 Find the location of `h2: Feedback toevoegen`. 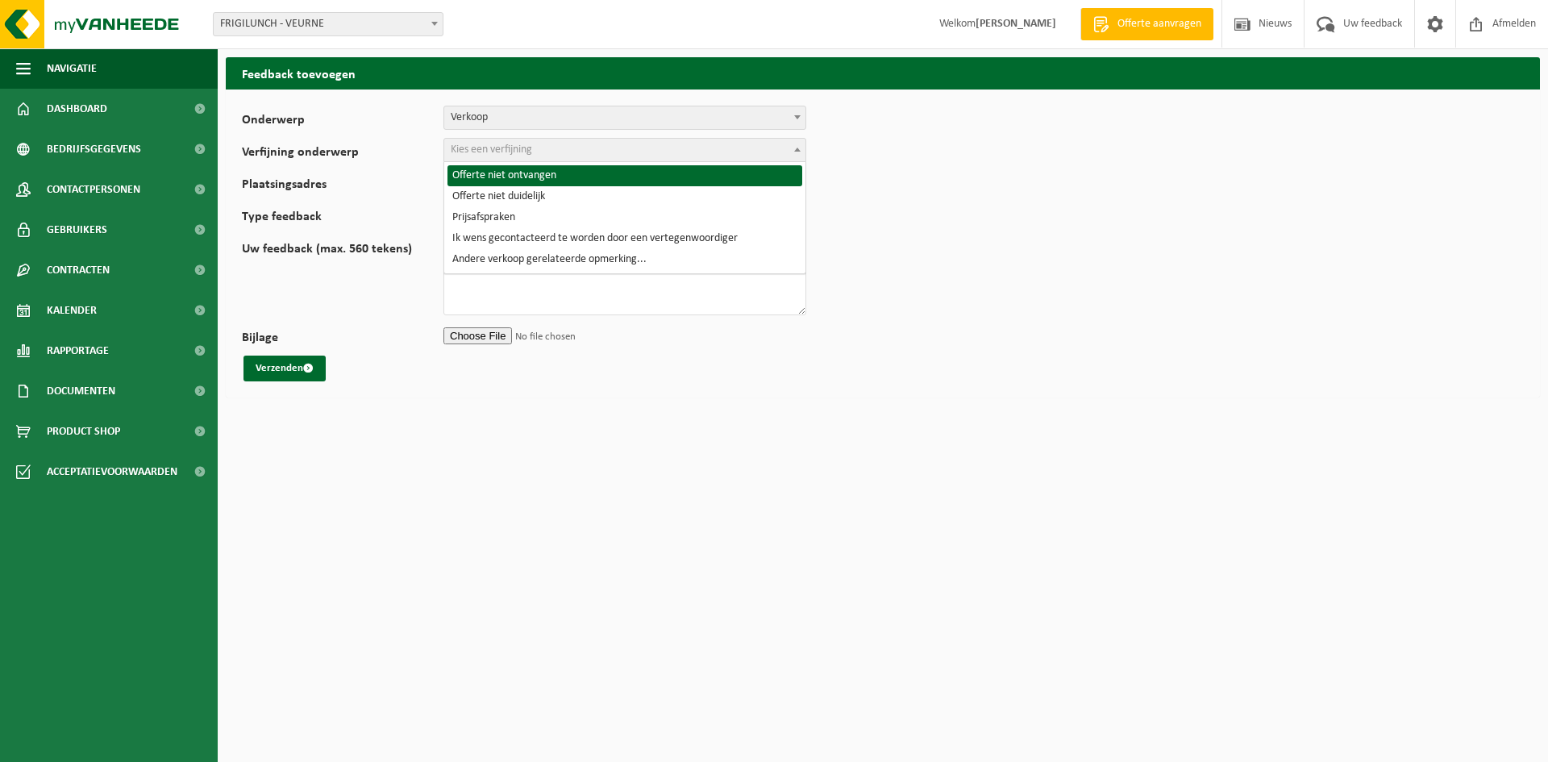

h2: Feedback toevoegen is located at coordinates (883, 73).